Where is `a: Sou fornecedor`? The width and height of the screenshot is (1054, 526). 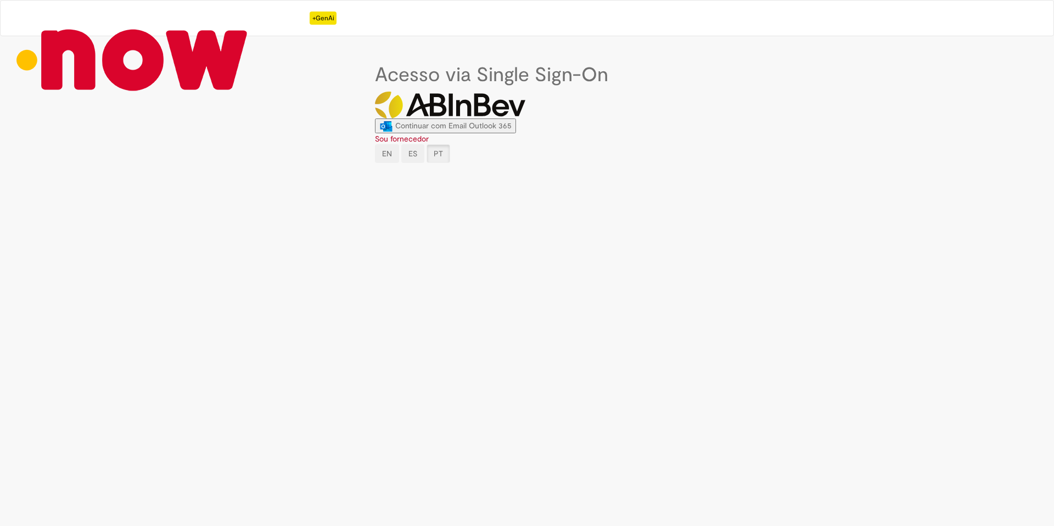
a: Sou fornecedor is located at coordinates (402, 139).